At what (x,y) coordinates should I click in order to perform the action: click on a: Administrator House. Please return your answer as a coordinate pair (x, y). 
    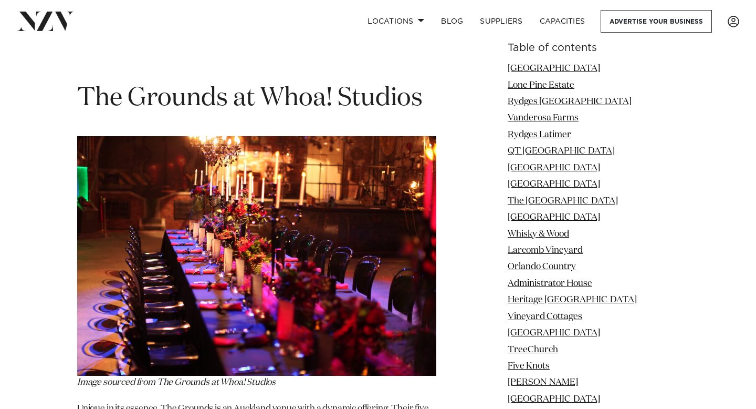
    Looking at the image, I should click on (550, 283).